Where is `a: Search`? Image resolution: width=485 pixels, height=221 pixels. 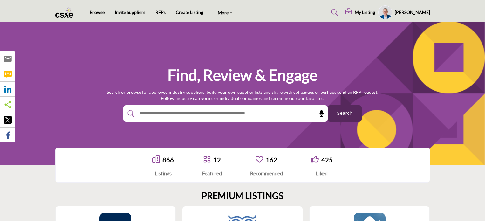 a: Search is located at coordinates (333, 12).